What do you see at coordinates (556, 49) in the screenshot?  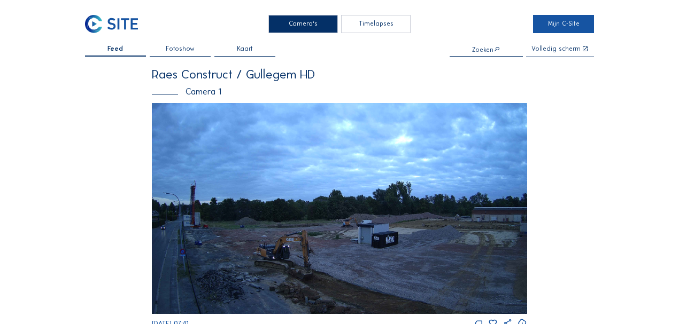 I see `div: Volledig scherm` at bounding box center [556, 49].